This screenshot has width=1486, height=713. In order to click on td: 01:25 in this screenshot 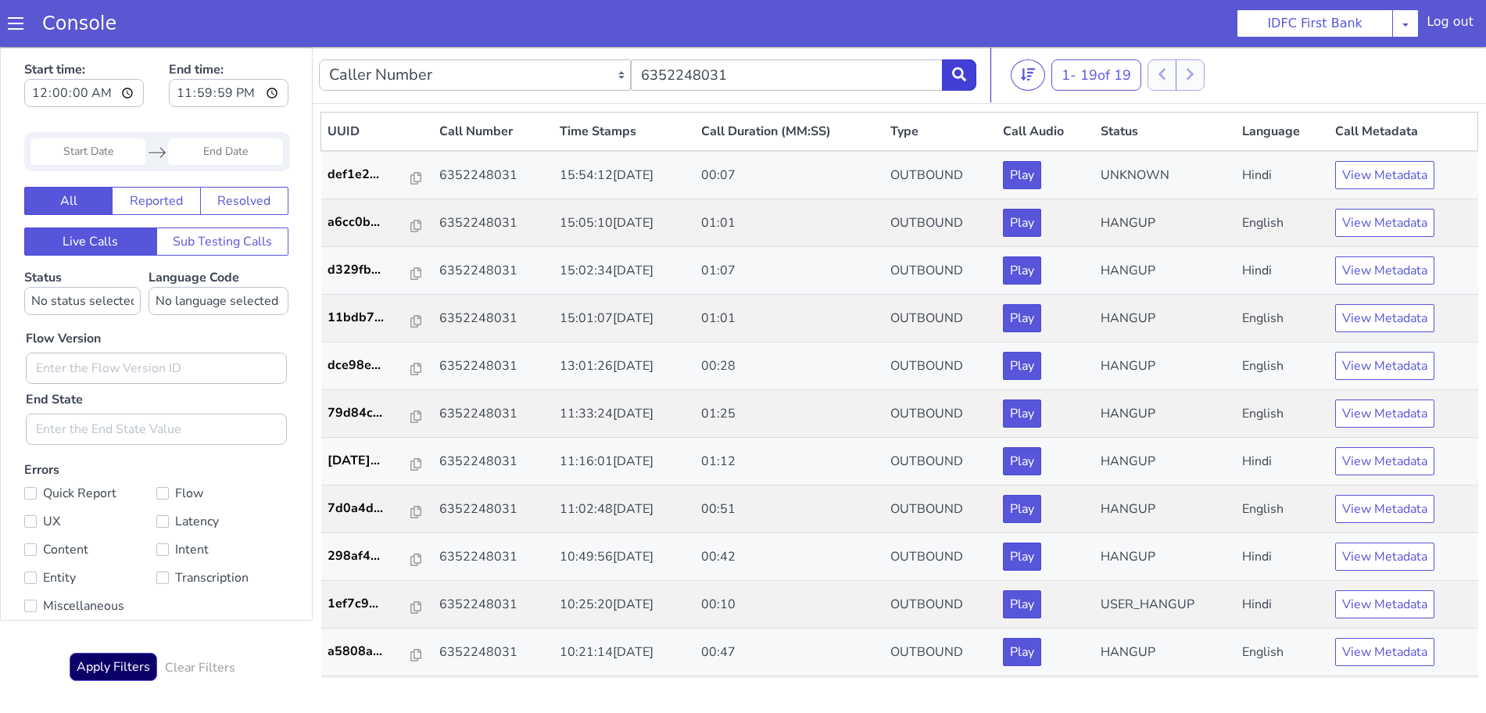, I will do `click(789, 367)`.